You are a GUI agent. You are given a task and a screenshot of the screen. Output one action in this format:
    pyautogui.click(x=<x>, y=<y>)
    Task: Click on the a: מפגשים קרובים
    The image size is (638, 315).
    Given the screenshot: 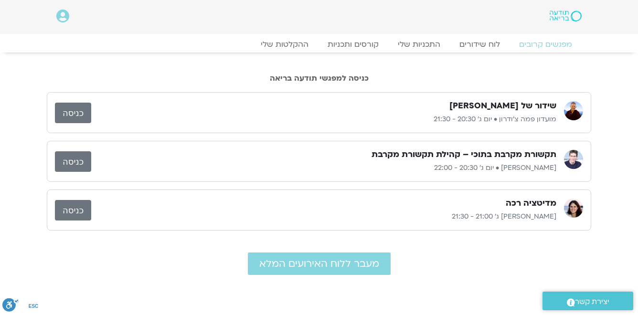 What is the action you would take?
    pyautogui.click(x=545, y=44)
    